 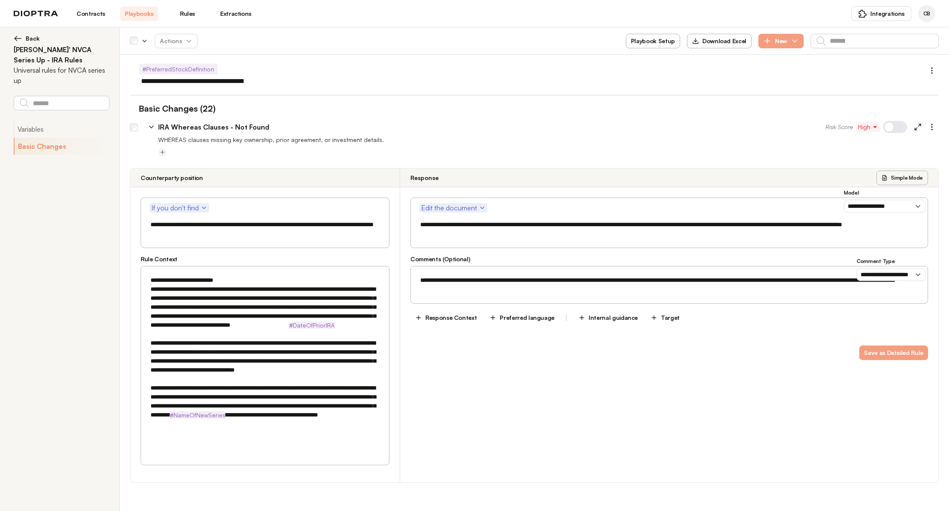 What do you see at coordinates (781, 41) in the screenshot?
I see `button: New` at bounding box center [781, 41].